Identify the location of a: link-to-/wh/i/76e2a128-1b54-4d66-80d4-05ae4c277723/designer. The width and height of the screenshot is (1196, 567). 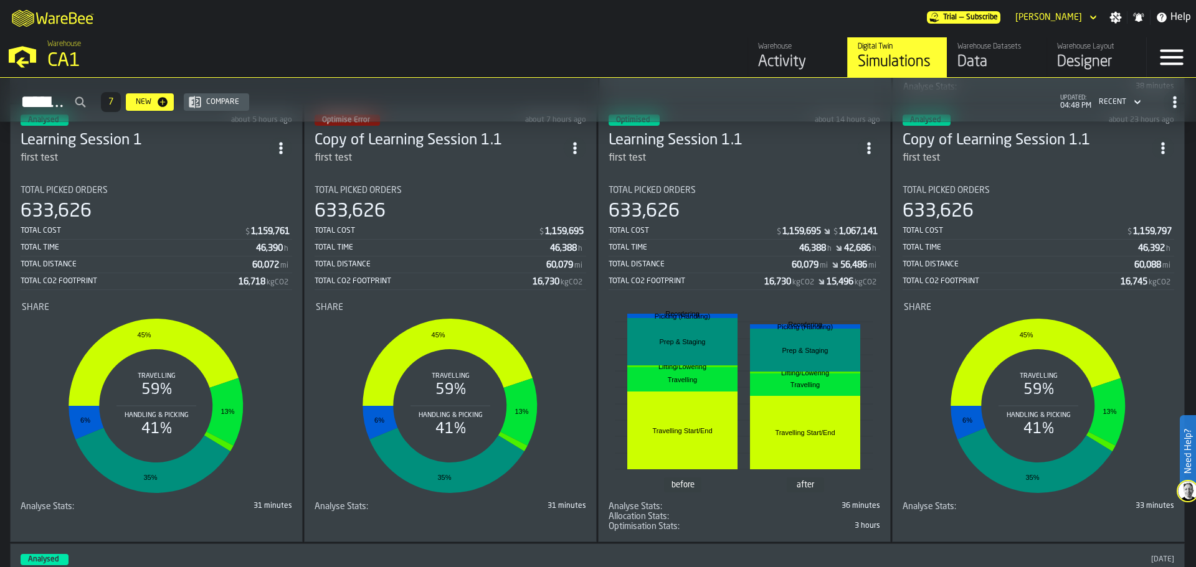
(1096, 57).